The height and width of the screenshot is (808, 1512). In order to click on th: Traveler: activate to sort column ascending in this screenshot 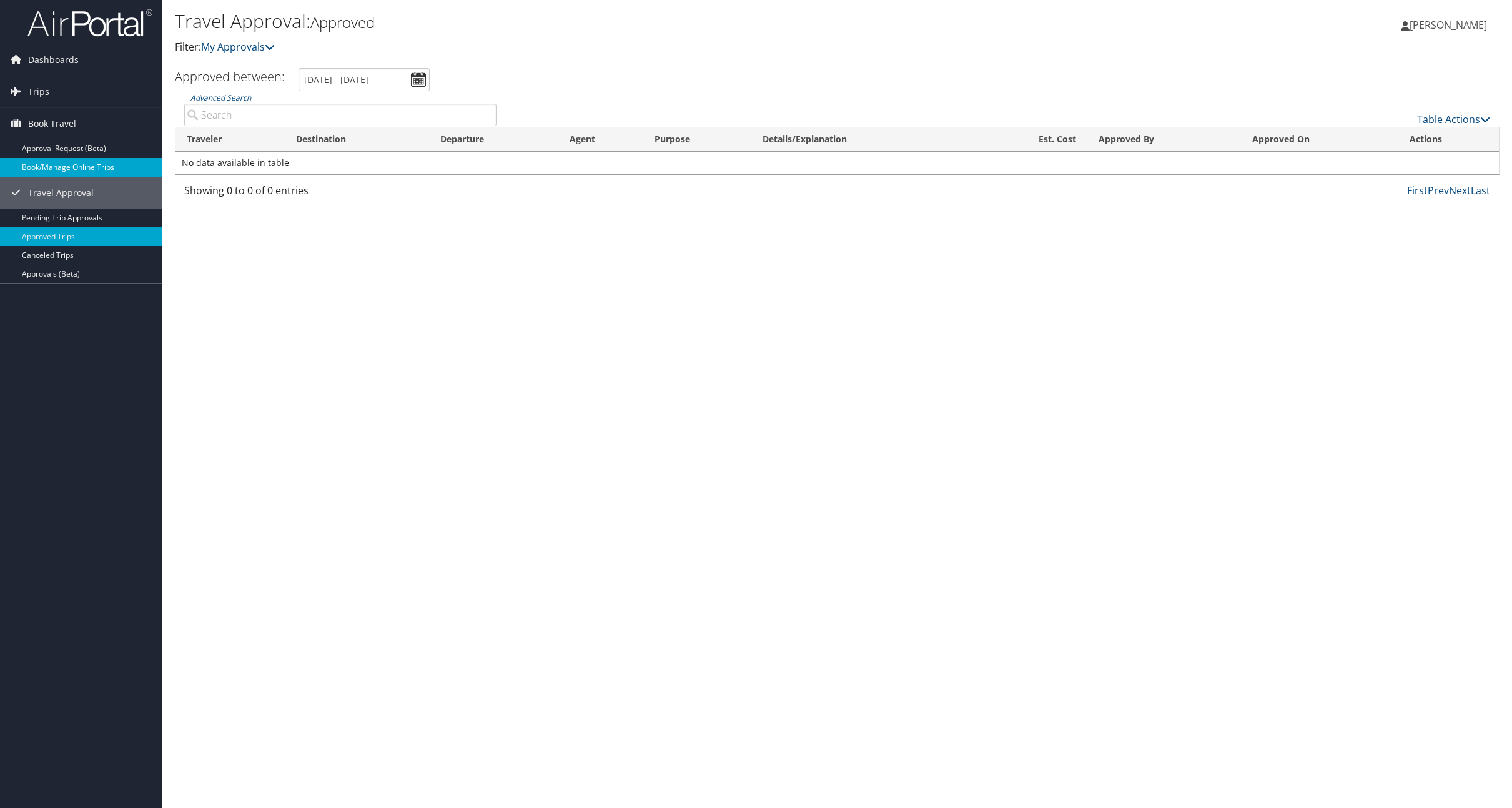, I will do `click(230, 139)`.